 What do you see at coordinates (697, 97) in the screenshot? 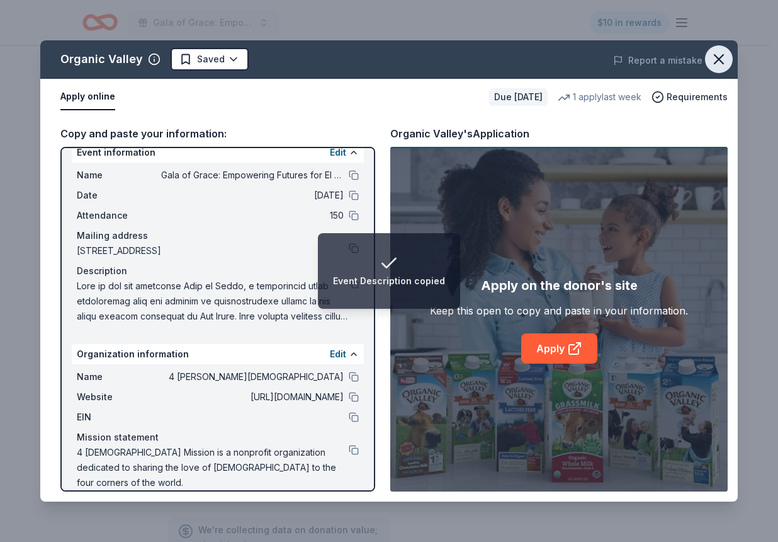
I see `span: Requirements` at bounding box center [697, 97].